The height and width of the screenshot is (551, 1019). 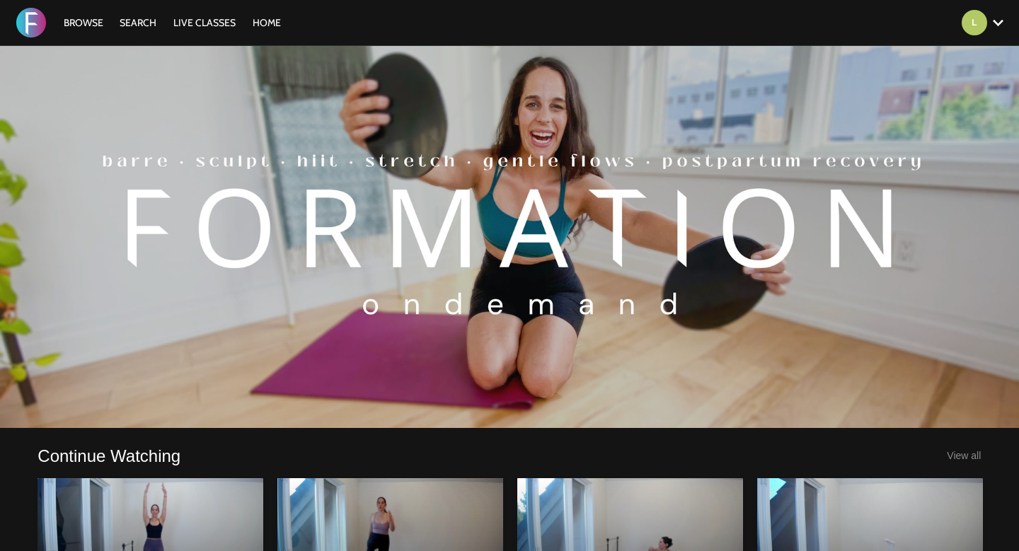 I want to click on span: View all, so click(x=964, y=456).